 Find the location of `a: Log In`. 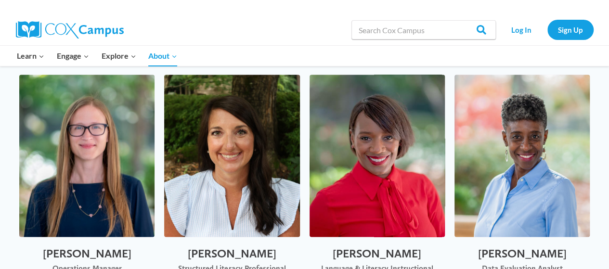

a: Log In is located at coordinates (521, 29).